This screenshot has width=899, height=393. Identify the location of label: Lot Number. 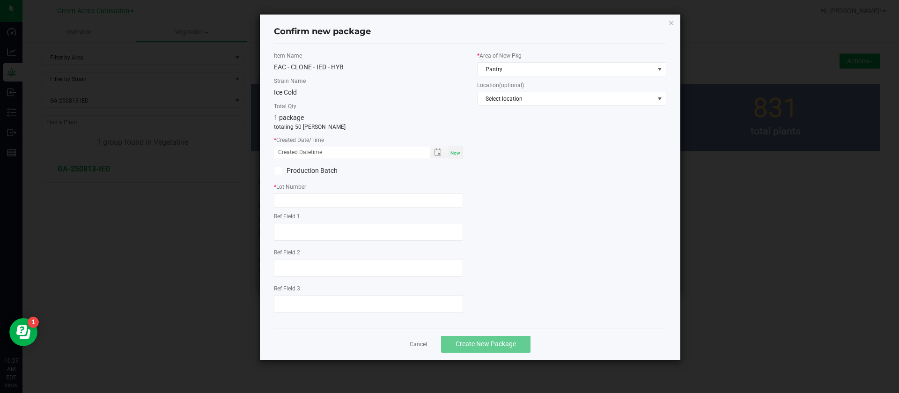
(369, 187).